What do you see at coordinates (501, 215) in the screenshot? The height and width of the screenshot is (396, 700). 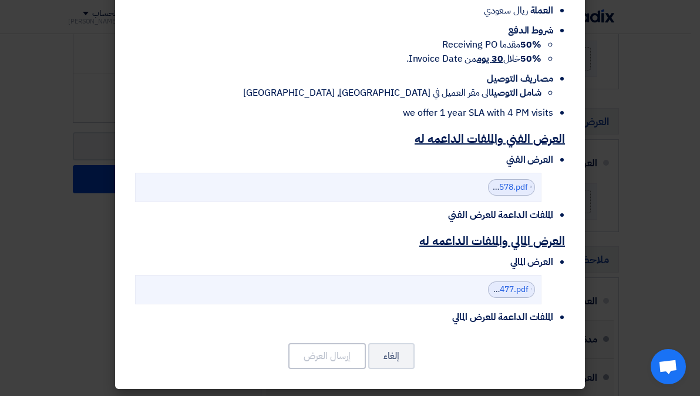 I see `span: الملفات الداعمة للعرض الفني` at bounding box center [501, 215].